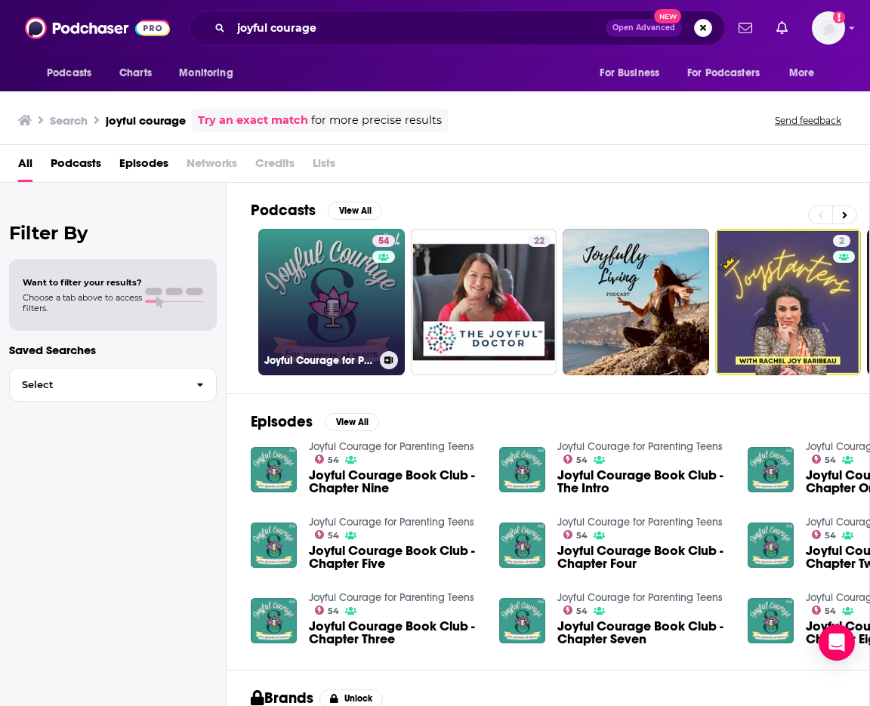 The image size is (870, 706). Describe the element at coordinates (395, 482) in the screenshot. I see `span: Joyful Courage Book Club - Chapter Nine` at that location.